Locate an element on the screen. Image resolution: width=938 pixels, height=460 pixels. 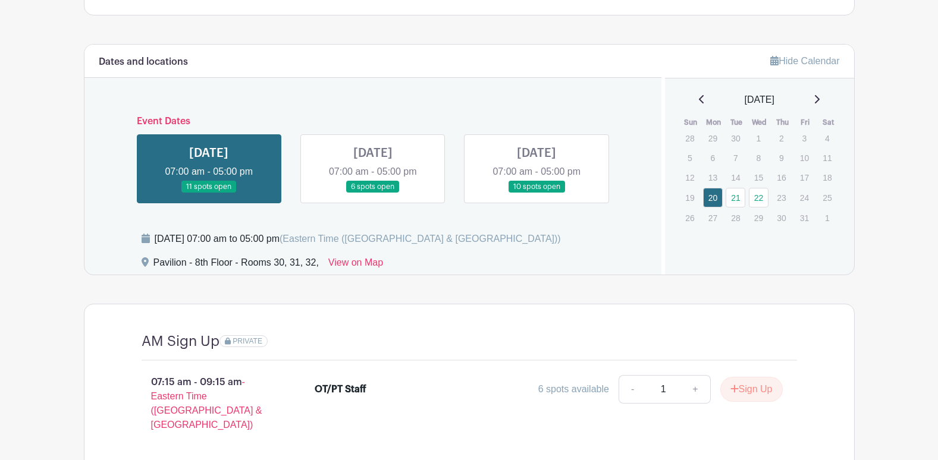
p: 5 is located at coordinates (689, 158).